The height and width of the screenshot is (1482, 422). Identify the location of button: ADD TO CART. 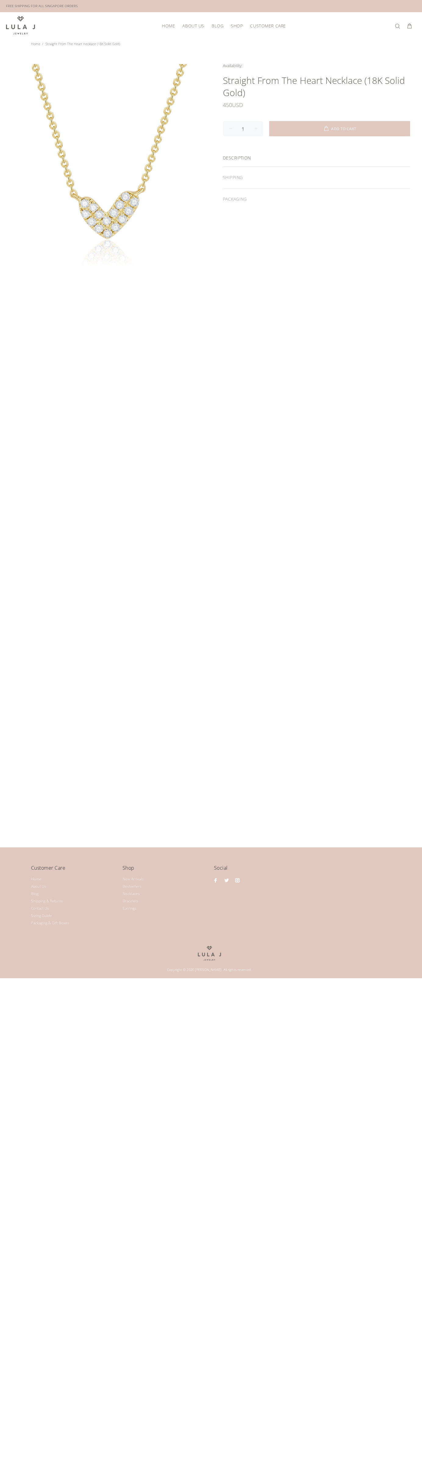
(340, 129).